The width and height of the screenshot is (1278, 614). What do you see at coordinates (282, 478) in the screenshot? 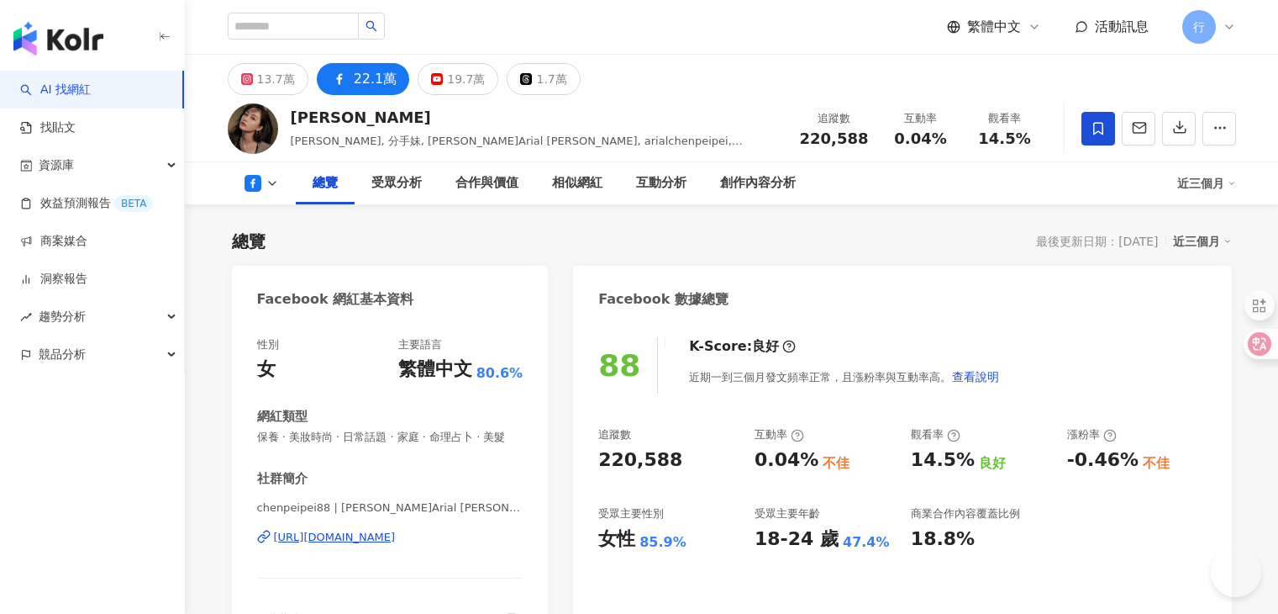
I see `div: 社群簡介` at bounding box center [282, 478].